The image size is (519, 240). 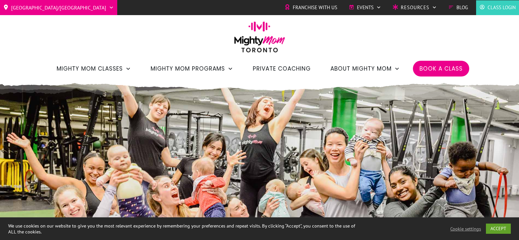 I want to click on a: Blog, so click(x=458, y=8).